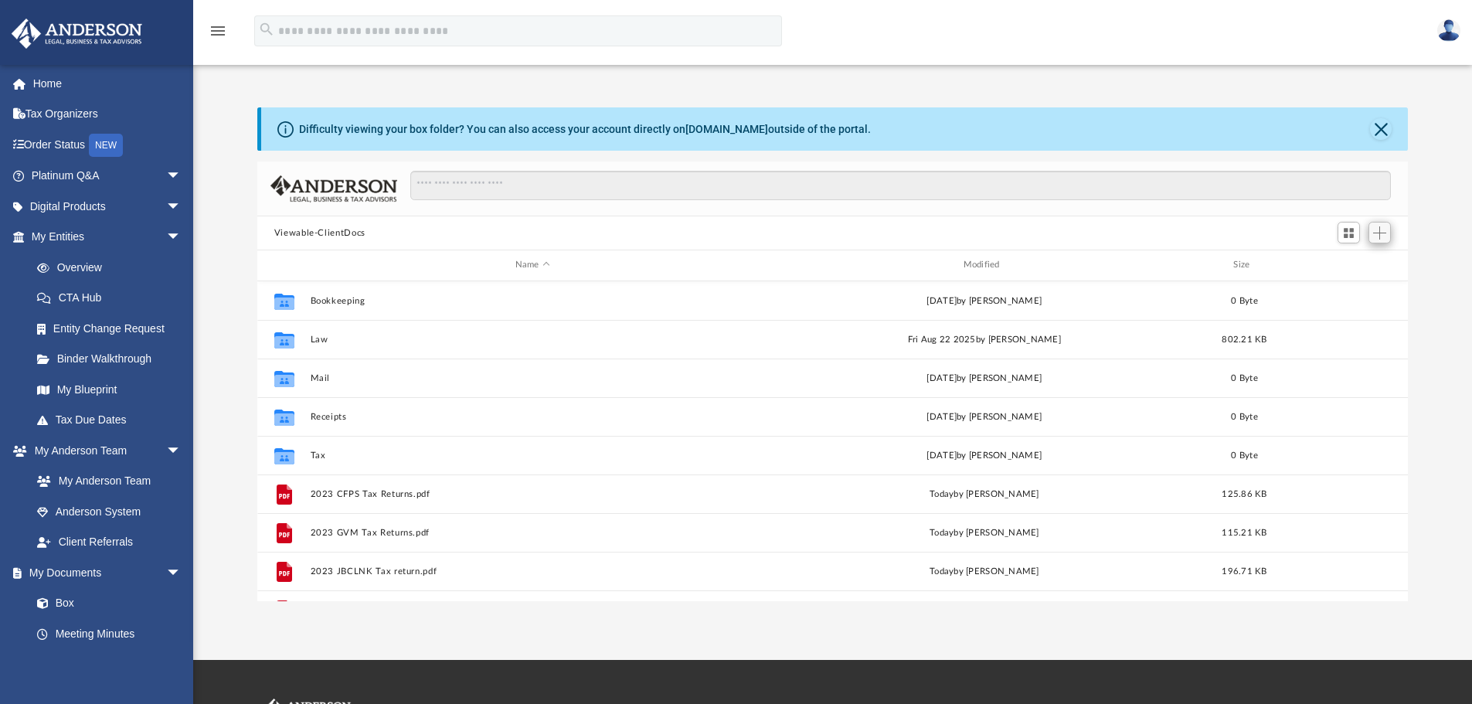  I want to click on a: Order StatusNEW, so click(107, 144).